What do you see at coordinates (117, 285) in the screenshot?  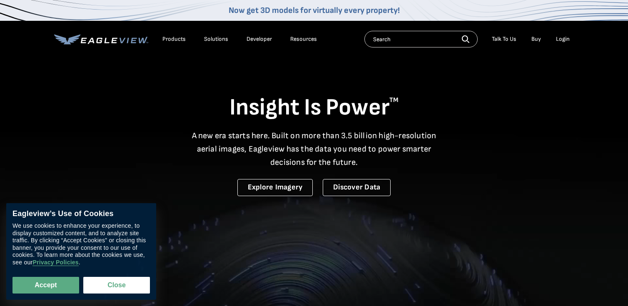 I see `button: Close` at bounding box center [117, 285].